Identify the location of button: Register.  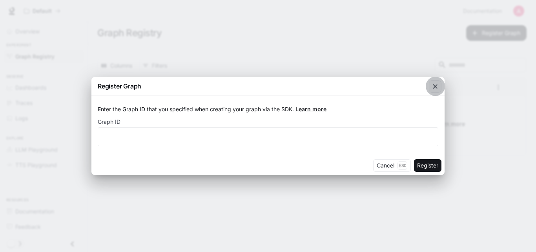
(428, 165).